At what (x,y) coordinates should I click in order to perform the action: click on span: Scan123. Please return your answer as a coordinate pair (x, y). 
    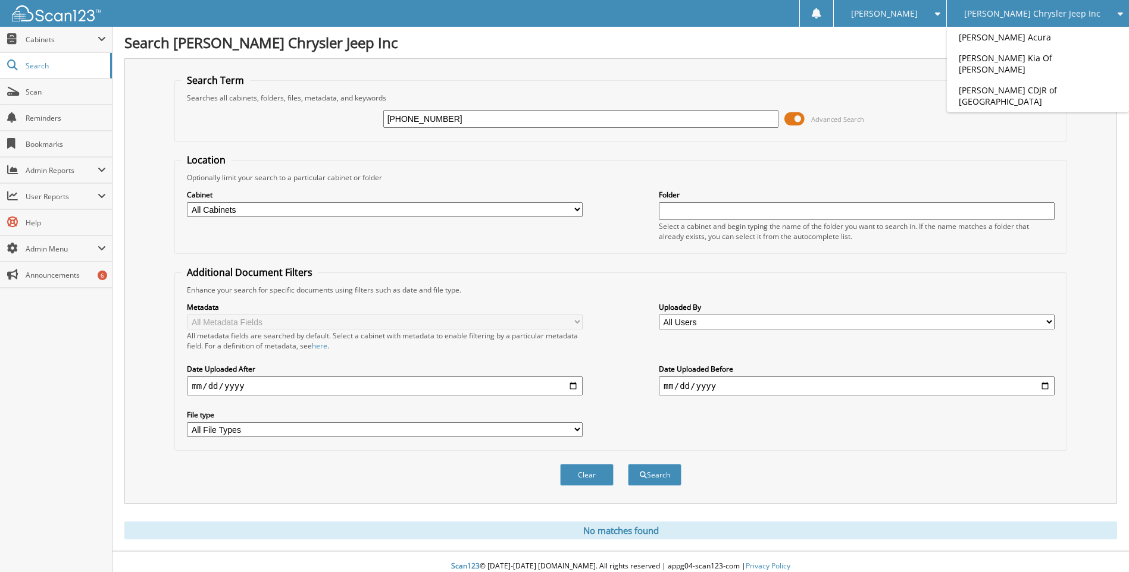
    Looking at the image, I should click on (465, 566).